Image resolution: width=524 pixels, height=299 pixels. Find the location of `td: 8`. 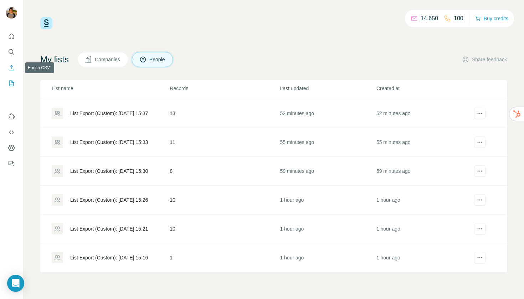

td: 8 is located at coordinates (224, 171).